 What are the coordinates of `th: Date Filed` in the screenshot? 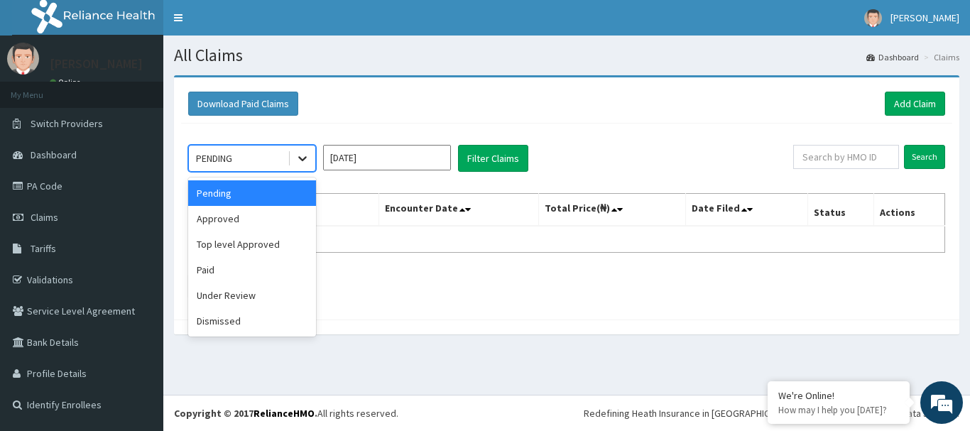 It's located at (747, 210).